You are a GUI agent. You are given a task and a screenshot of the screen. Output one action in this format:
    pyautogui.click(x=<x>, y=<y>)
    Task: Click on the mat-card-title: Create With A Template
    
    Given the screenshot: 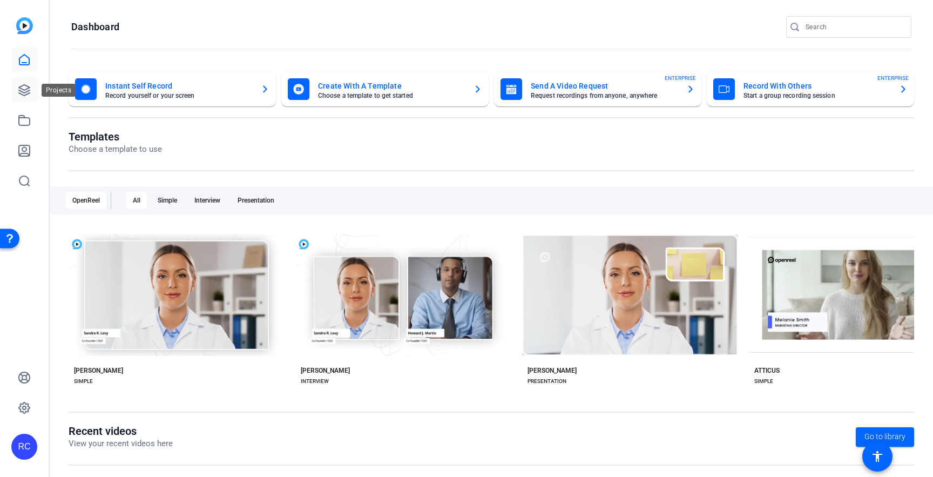 What is the action you would take?
    pyautogui.click(x=391, y=86)
    